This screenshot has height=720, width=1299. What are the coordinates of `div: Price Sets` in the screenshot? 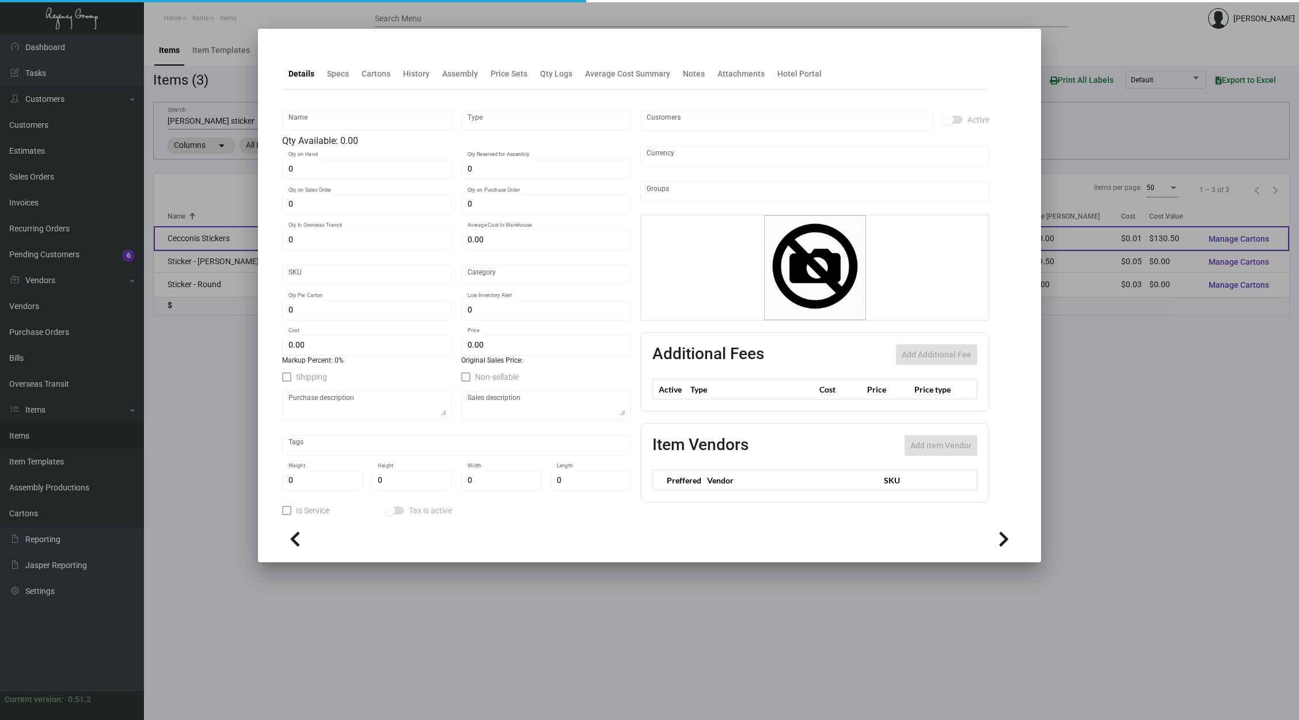 It's located at (509, 74).